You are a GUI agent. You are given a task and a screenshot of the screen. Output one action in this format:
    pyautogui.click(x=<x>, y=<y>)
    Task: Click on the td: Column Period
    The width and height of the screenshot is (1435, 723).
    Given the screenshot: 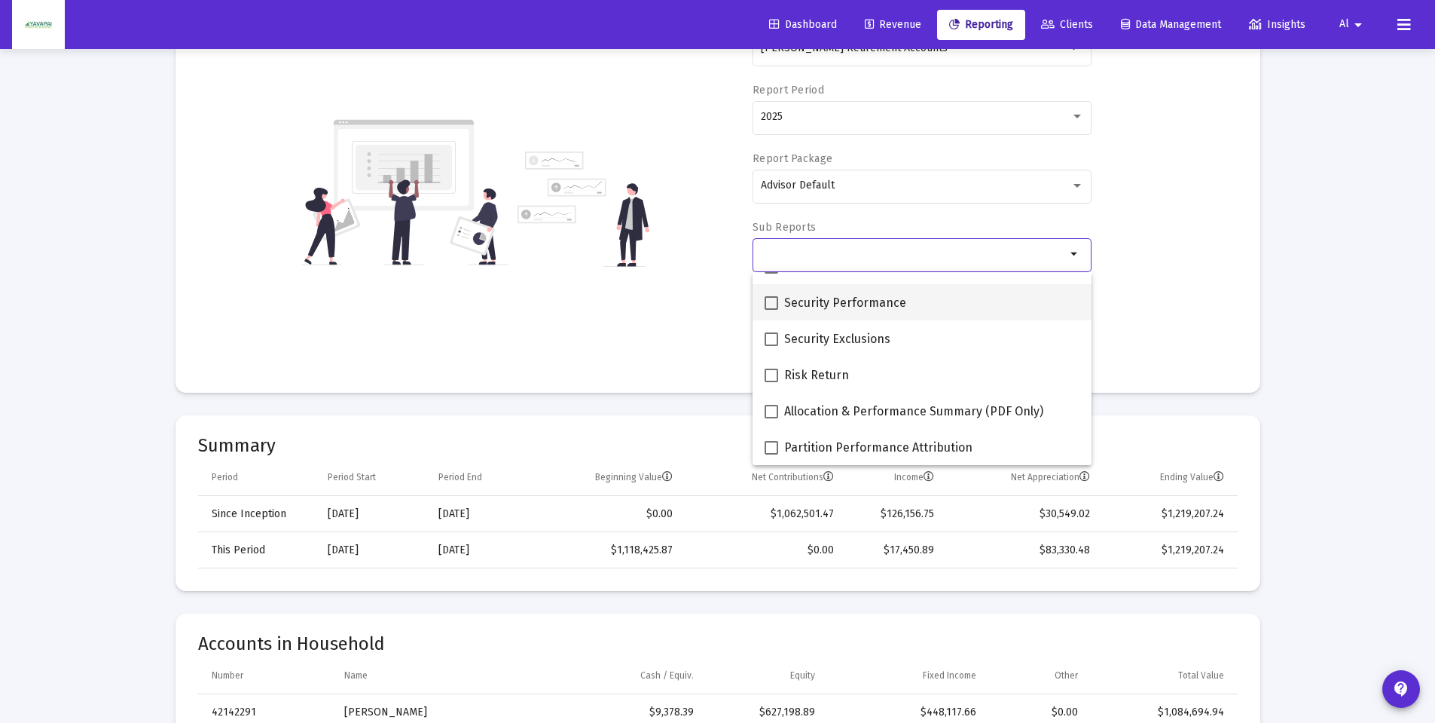 What is the action you would take?
    pyautogui.click(x=258, y=477)
    